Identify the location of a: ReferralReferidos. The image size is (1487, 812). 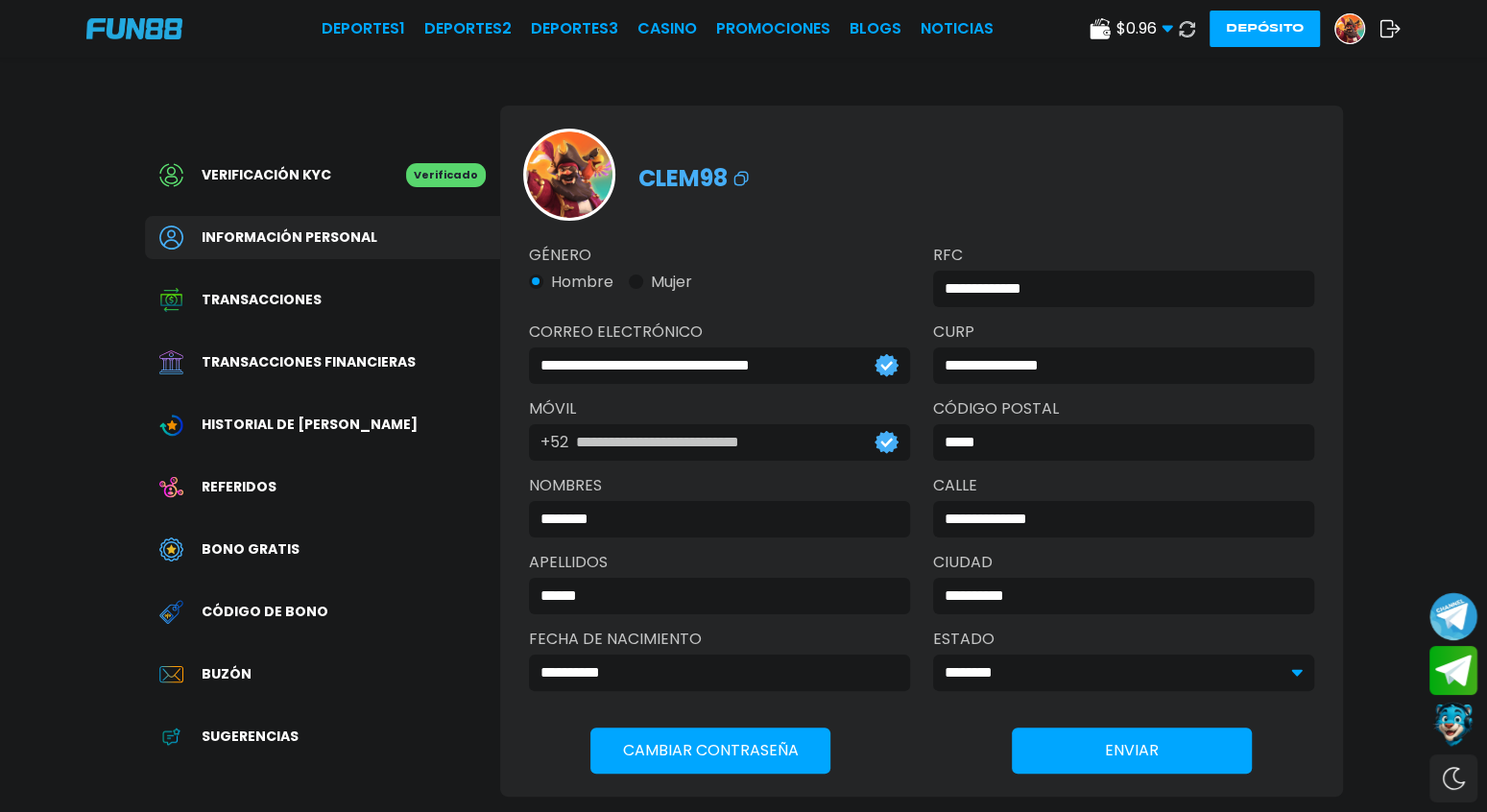
(323, 486).